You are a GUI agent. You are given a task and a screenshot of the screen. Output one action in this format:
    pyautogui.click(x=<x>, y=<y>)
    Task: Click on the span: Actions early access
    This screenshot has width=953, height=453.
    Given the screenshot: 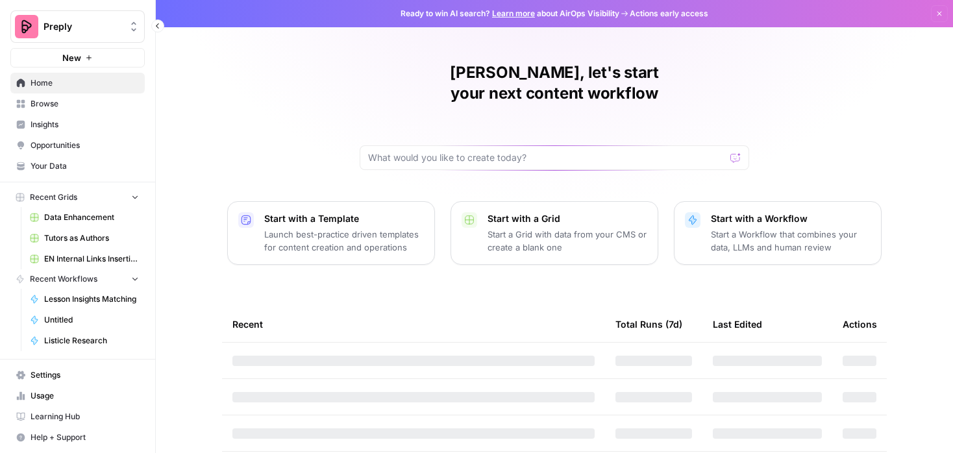 What is the action you would take?
    pyautogui.click(x=668, y=14)
    